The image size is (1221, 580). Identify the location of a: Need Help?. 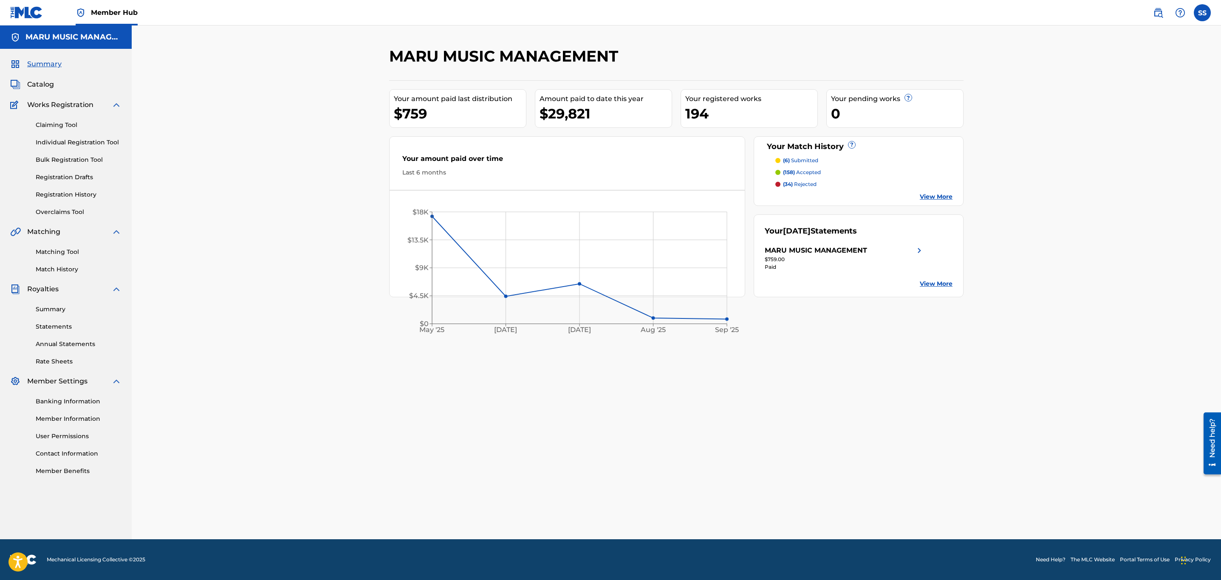
(1050, 560).